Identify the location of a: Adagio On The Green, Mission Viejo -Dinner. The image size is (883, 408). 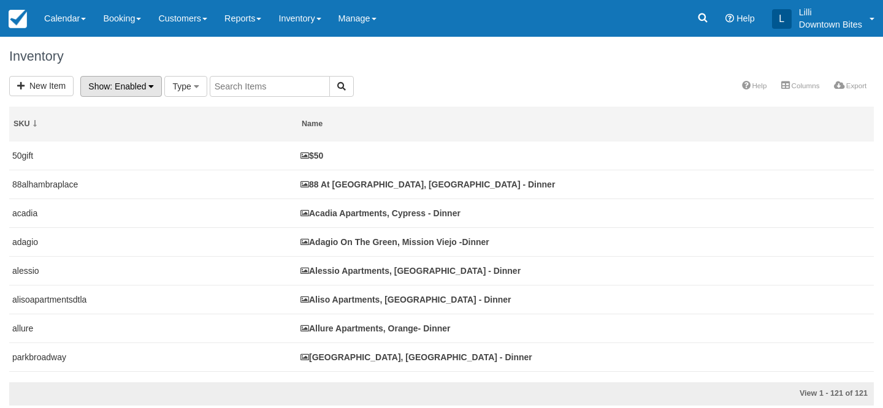
(395, 242).